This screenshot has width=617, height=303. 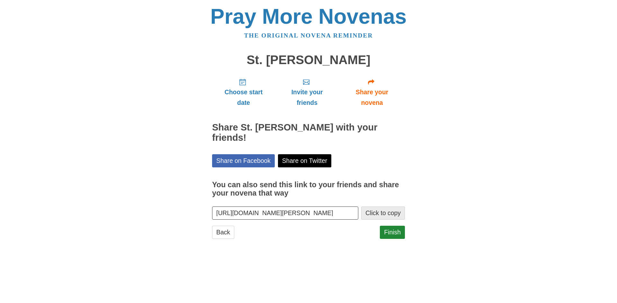 What do you see at coordinates (307, 98) in the screenshot?
I see `span: Invite your friends` at bounding box center [307, 98].